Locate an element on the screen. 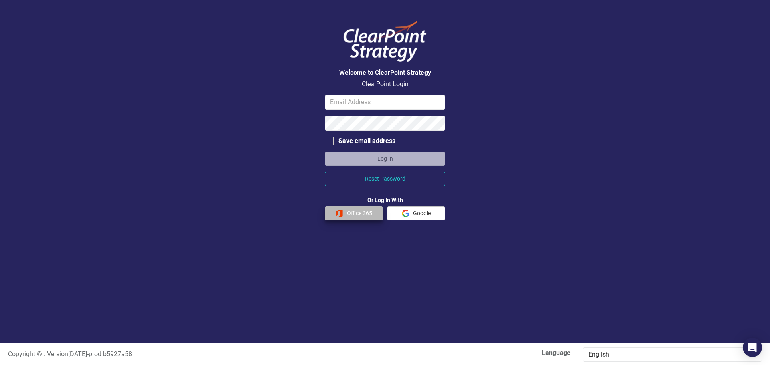 This screenshot has width=770, height=365. span: Copyright © is located at coordinates (25, 354).